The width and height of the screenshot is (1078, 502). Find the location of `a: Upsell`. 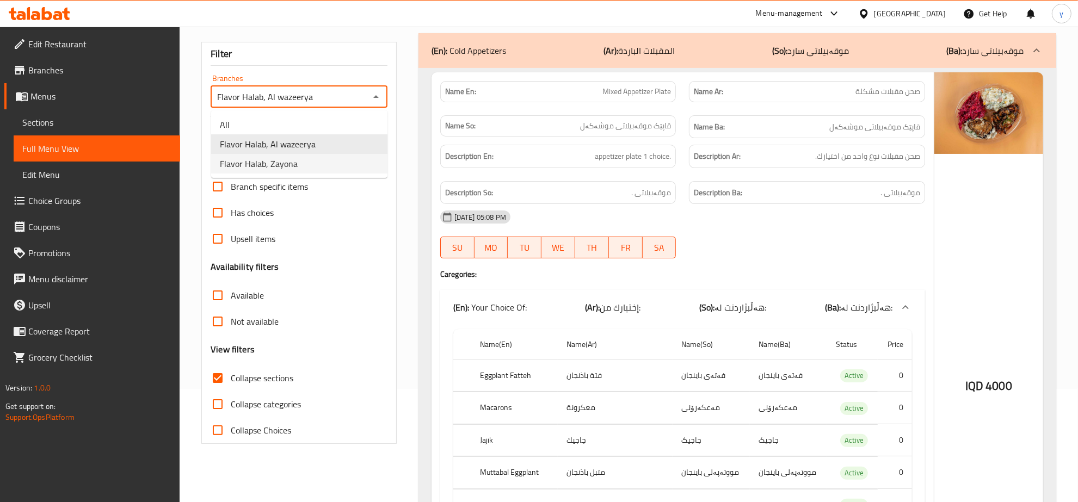

a: Upsell is located at coordinates (92, 305).